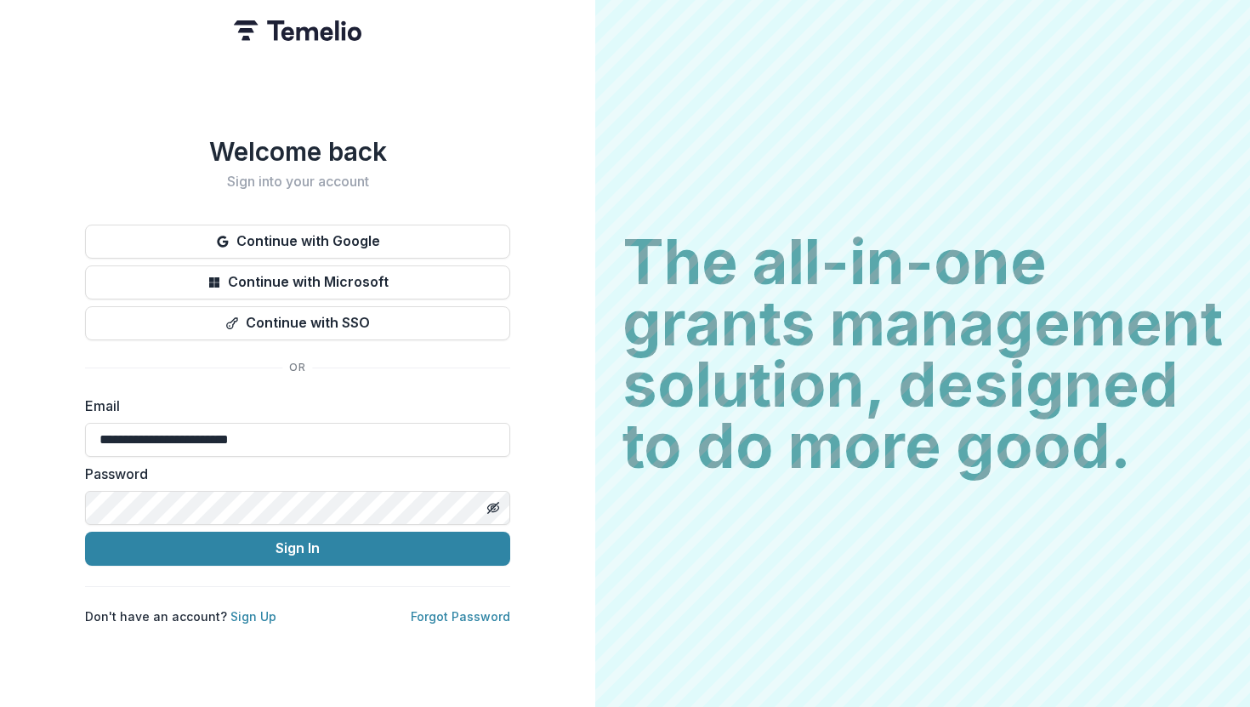  What do you see at coordinates (298, 181) in the screenshot?
I see `h2: Sign into your account` at bounding box center [298, 181].